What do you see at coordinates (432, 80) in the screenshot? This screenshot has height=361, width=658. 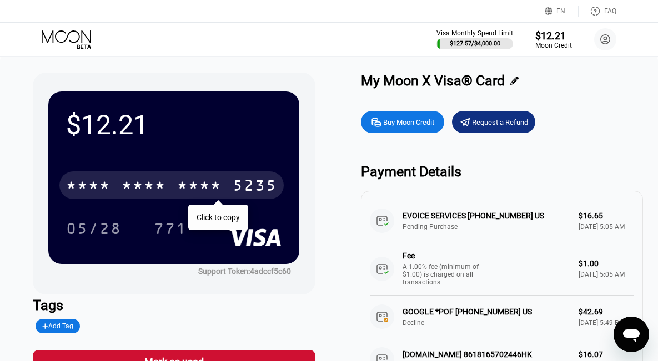 I see `div: My Moon X Visa® Card` at bounding box center [432, 80].